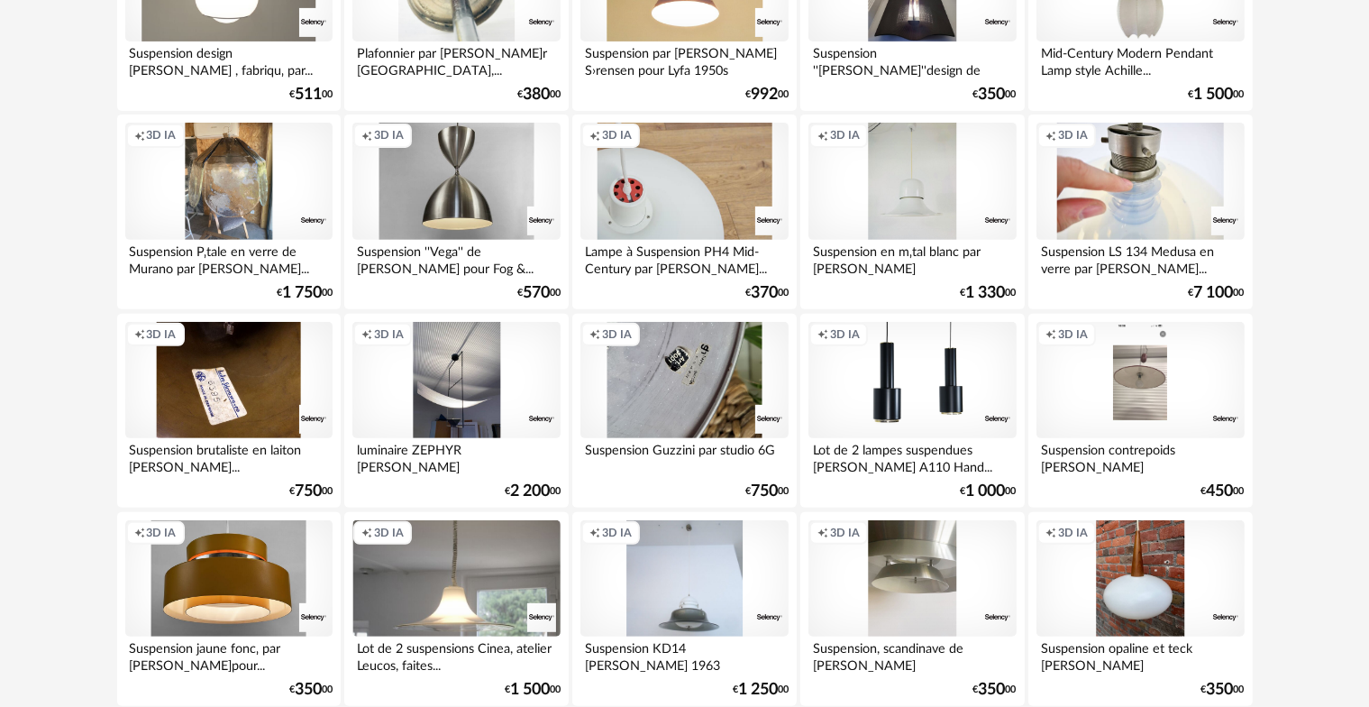 This screenshot has height=707, width=1369. What do you see at coordinates (758, 690) in the screenshot?
I see `span: 1 250` at bounding box center [758, 690].